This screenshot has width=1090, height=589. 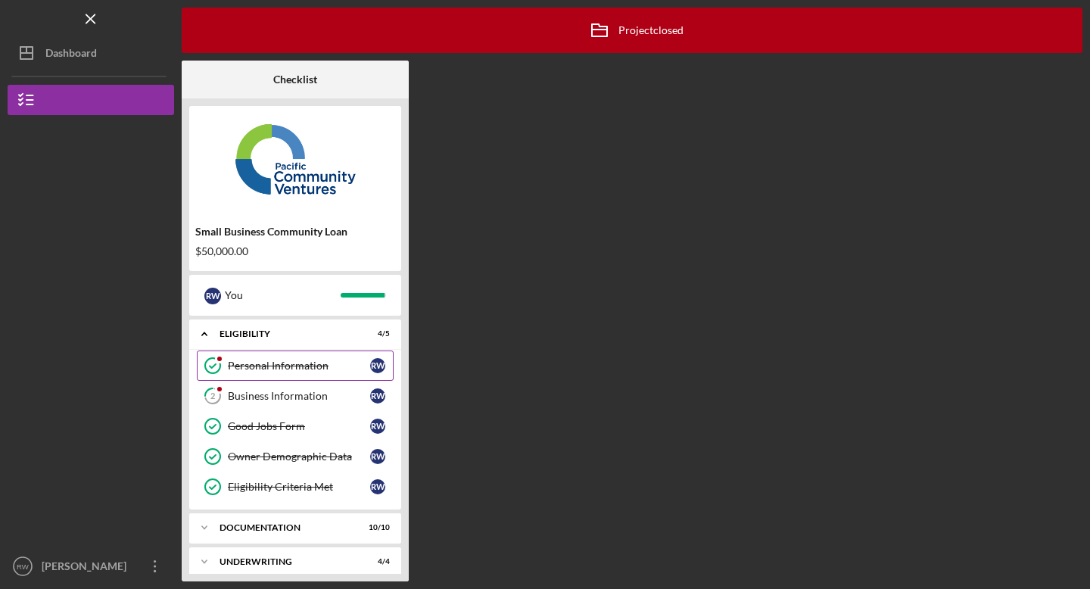 I want to click on div: Good Jobs Form, so click(x=299, y=426).